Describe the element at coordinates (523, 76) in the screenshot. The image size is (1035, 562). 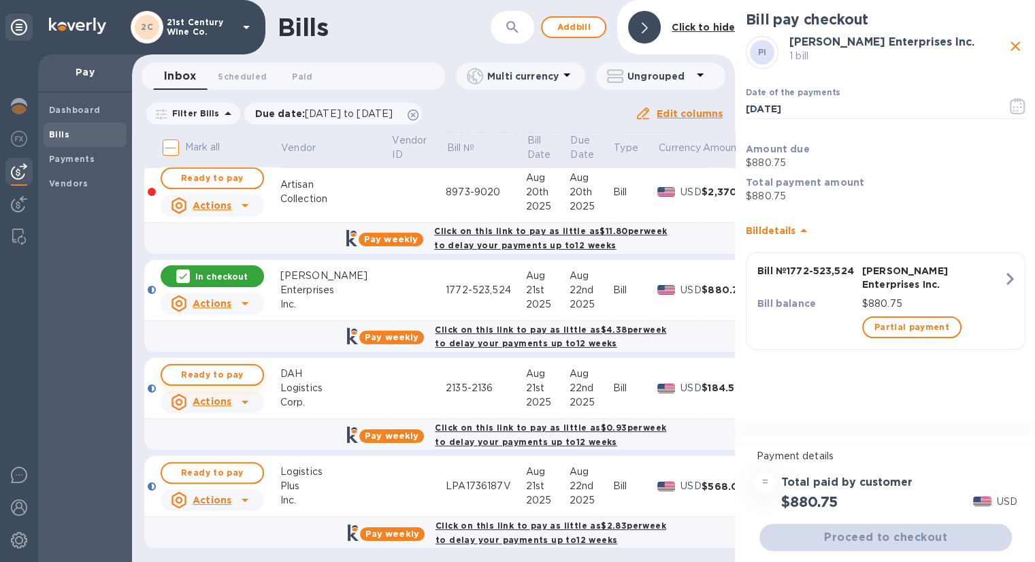
I see `p: Multi currency` at that location.